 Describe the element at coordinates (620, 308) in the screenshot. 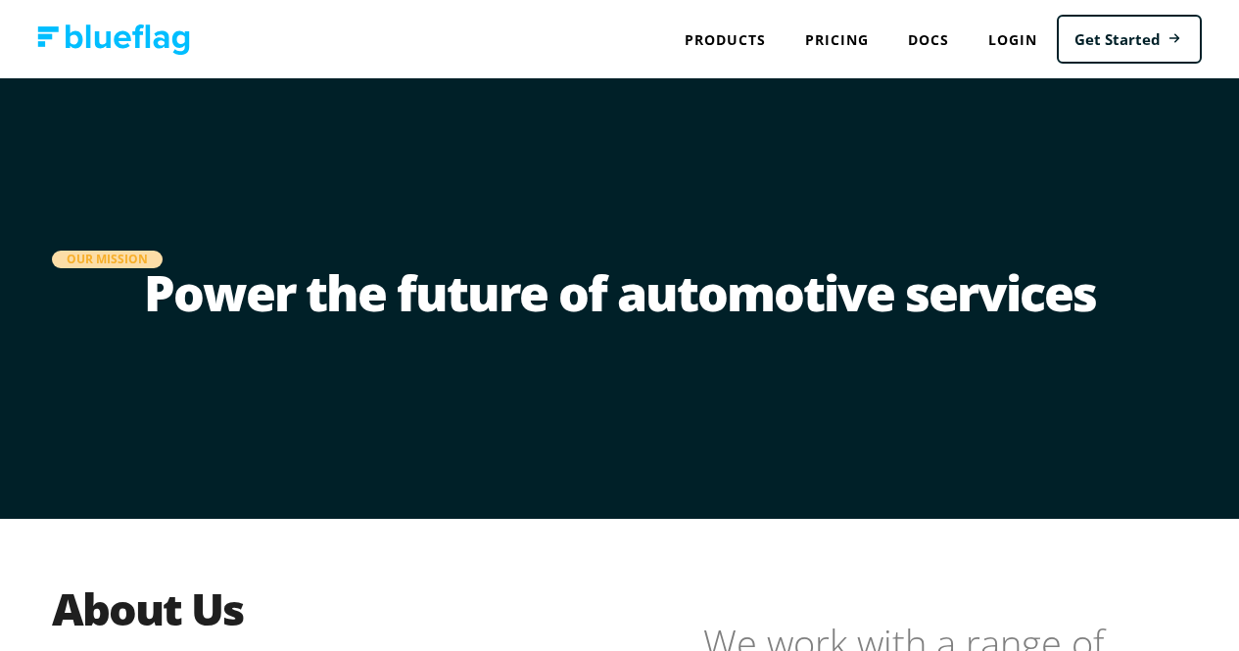

I see `h1: Power the future of automotive services` at that location.